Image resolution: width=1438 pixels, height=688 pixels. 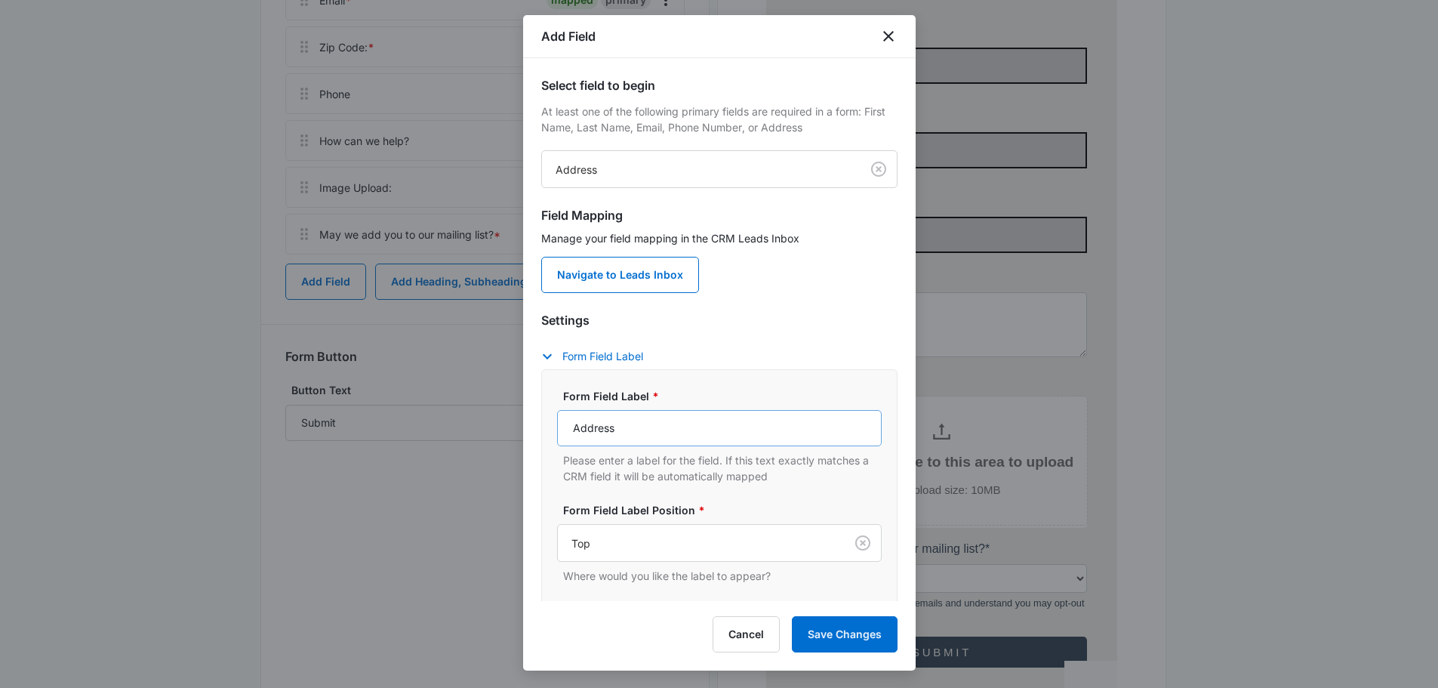 What do you see at coordinates (620, 275) in the screenshot?
I see `a: Navigate to Leads Inbox` at bounding box center [620, 275].